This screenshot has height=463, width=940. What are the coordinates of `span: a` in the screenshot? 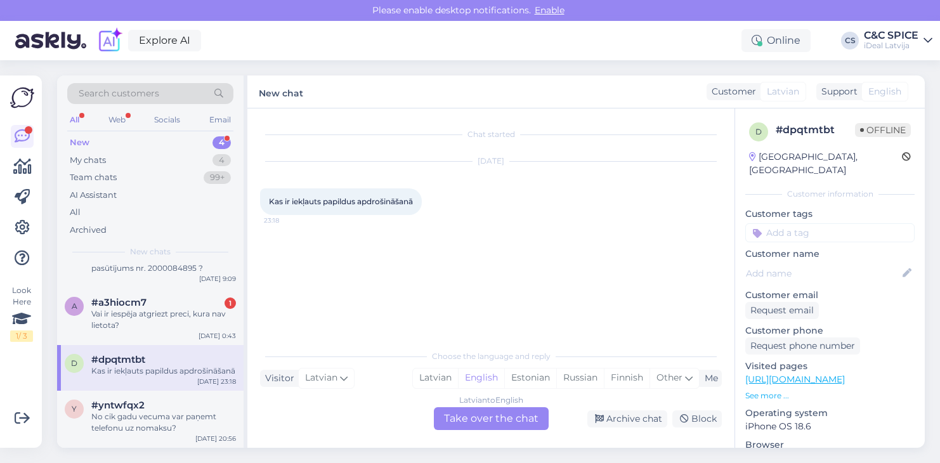 It's located at (74, 306).